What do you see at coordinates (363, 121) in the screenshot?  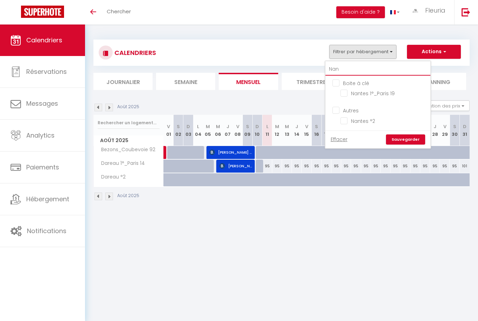 I see `span: Nantes °2` at bounding box center [363, 121].